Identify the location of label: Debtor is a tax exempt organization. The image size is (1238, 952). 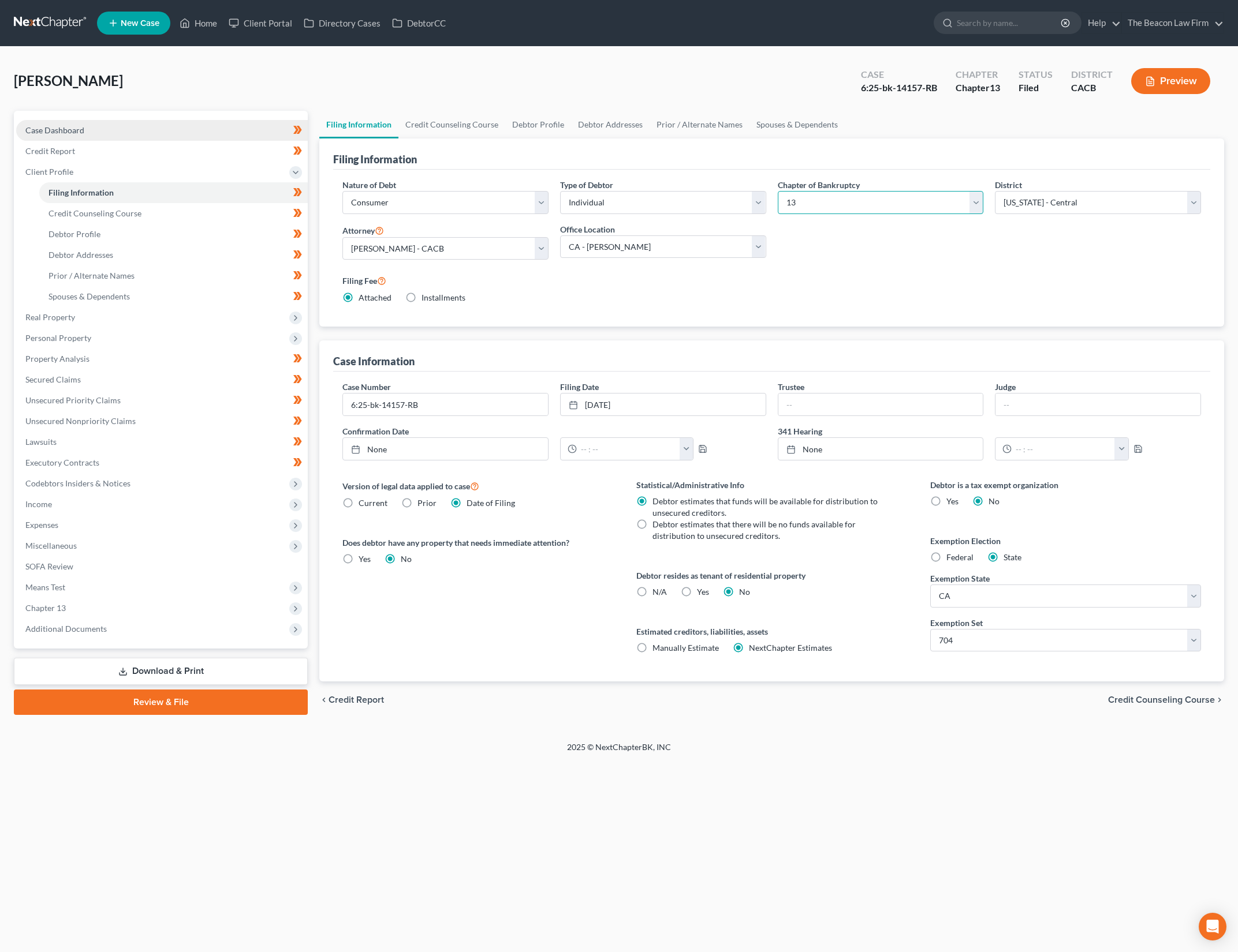
(1066, 485).